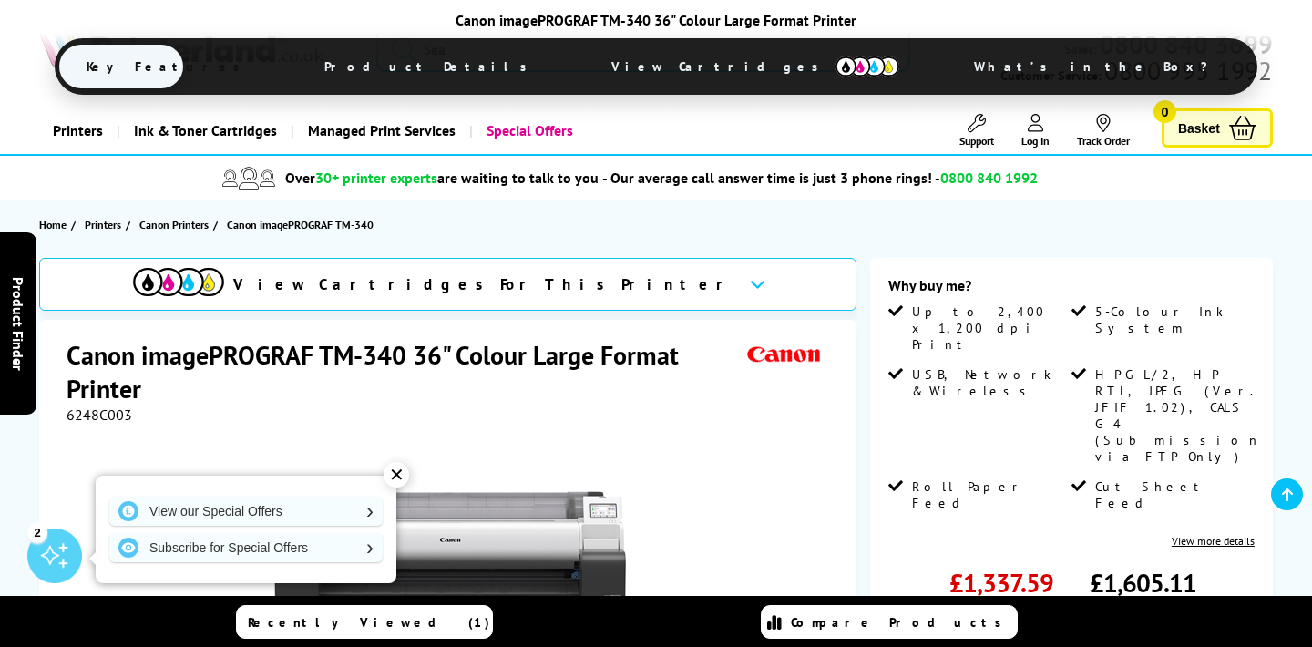 This screenshot has height=647, width=1312. I want to click on a: Support, so click(977, 130).